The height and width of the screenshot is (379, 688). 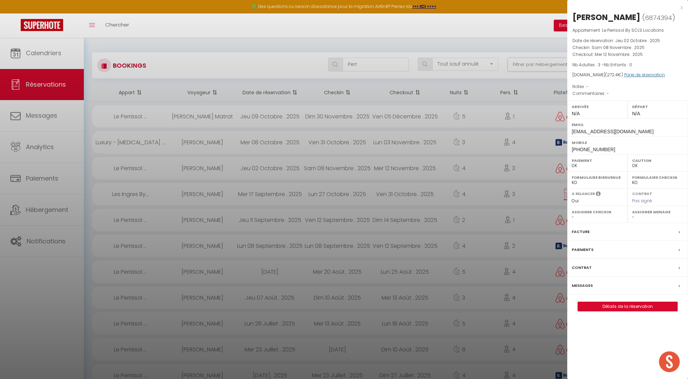 What do you see at coordinates (625, 8) in the screenshot?
I see `div: x` at bounding box center [625, 8].